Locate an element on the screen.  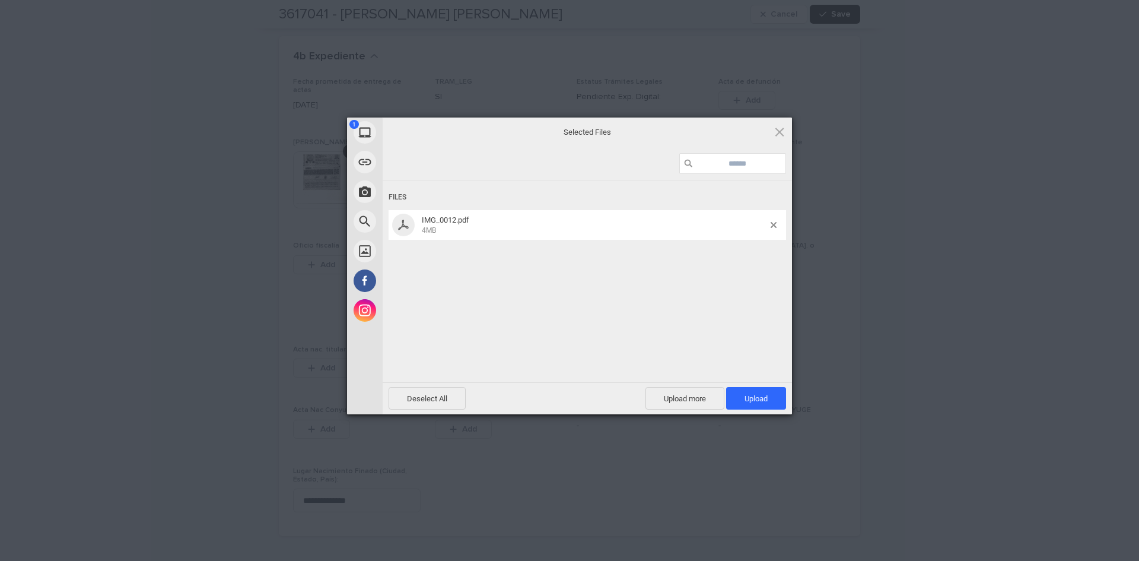
span: 1 is located at coordinates (354, 124).